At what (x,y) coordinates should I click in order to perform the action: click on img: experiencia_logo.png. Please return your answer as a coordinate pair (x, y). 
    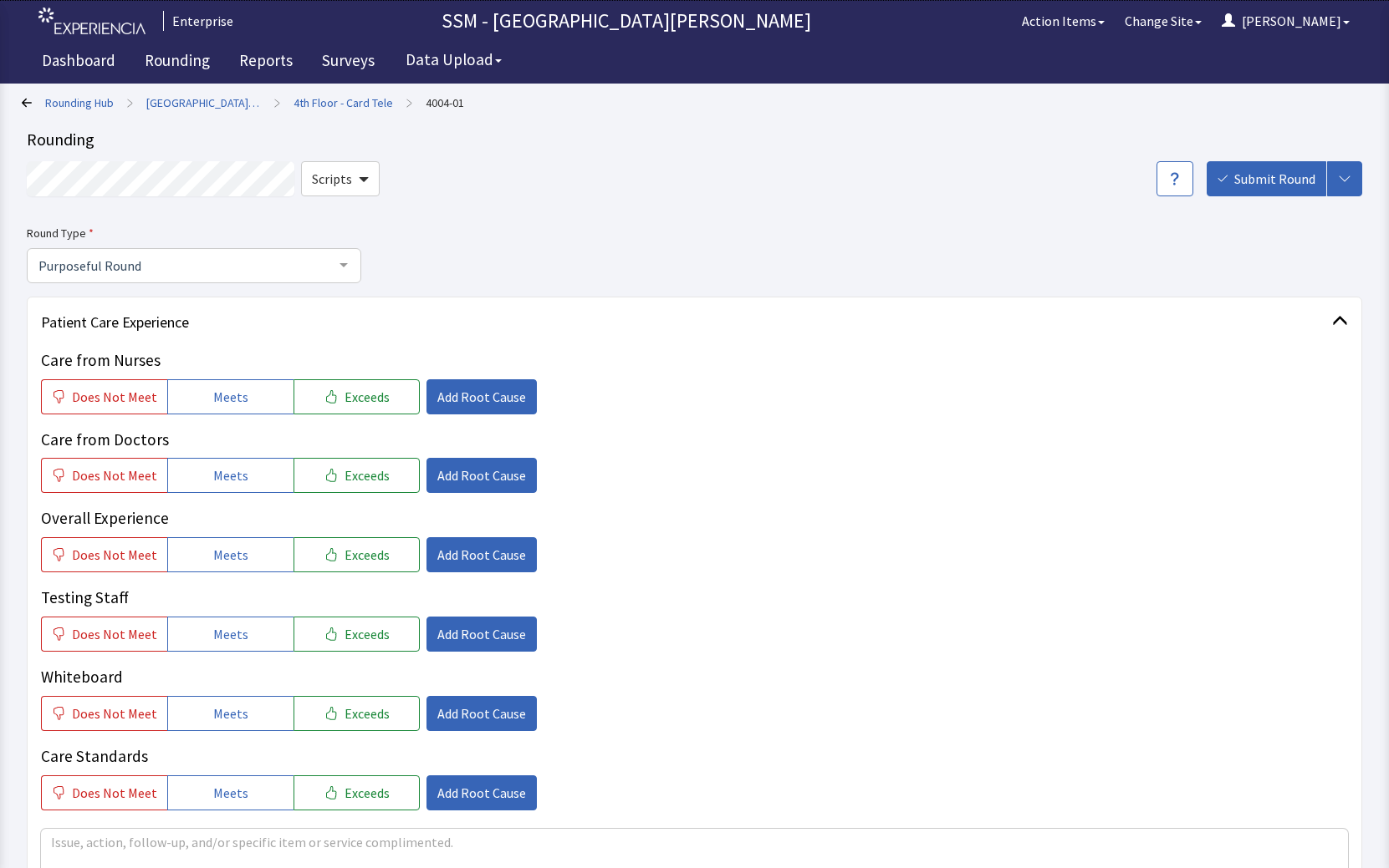
    Looking at the image, I should click on (92, 20).